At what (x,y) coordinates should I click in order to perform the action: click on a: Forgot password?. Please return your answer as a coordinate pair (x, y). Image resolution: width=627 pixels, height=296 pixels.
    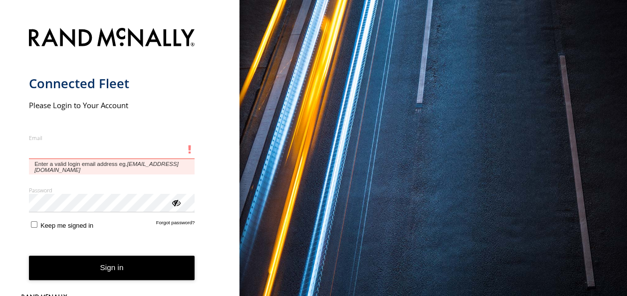
    Looking at the image, I should click on (175, 224).